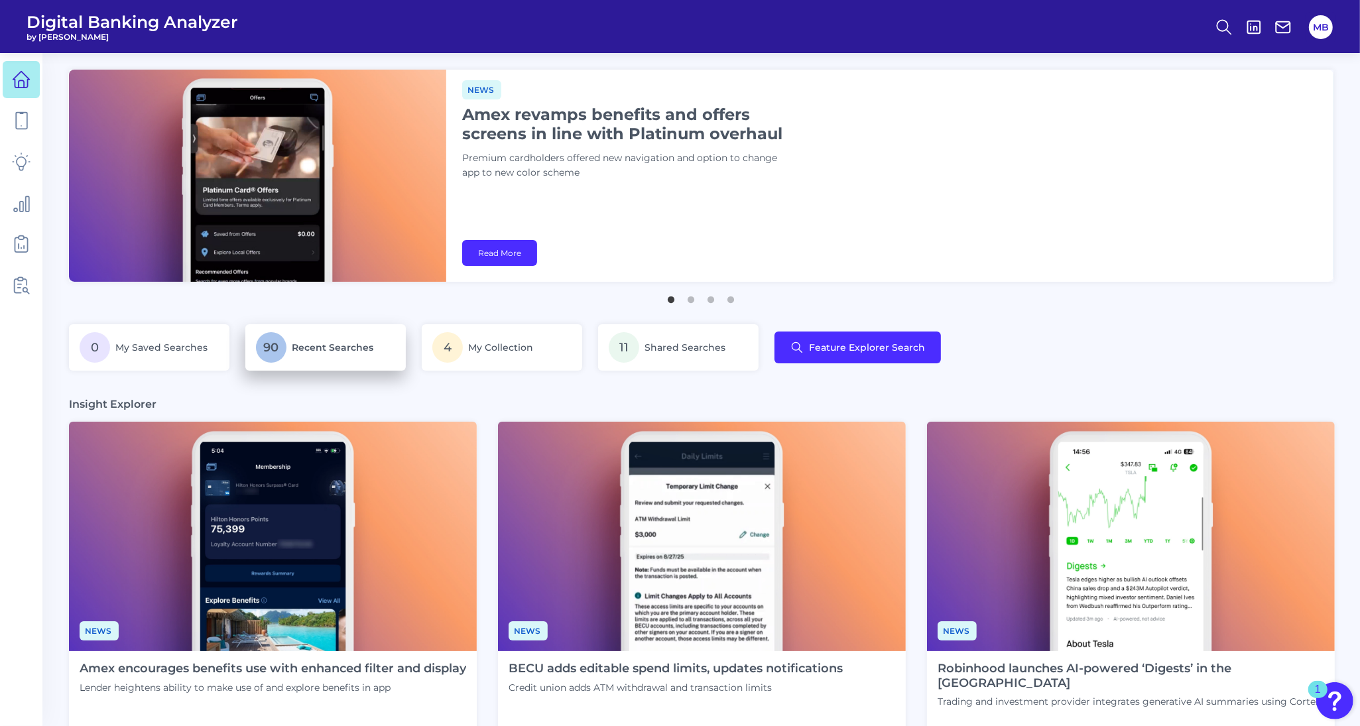 The image size is (1360, 726). Describe the element at coordinates (149, 348) in the screenshot. I see `a: 0My Saved Searches` at that location.